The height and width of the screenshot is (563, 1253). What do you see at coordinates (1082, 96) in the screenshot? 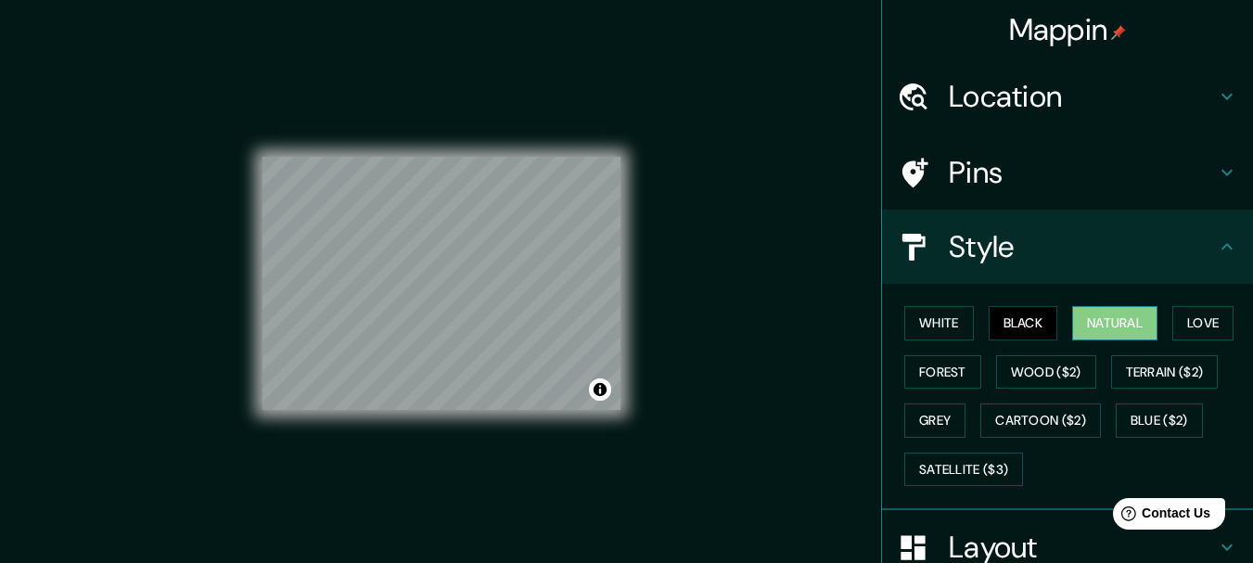
I see `h4: Location` at bounding box center [1082, 96].